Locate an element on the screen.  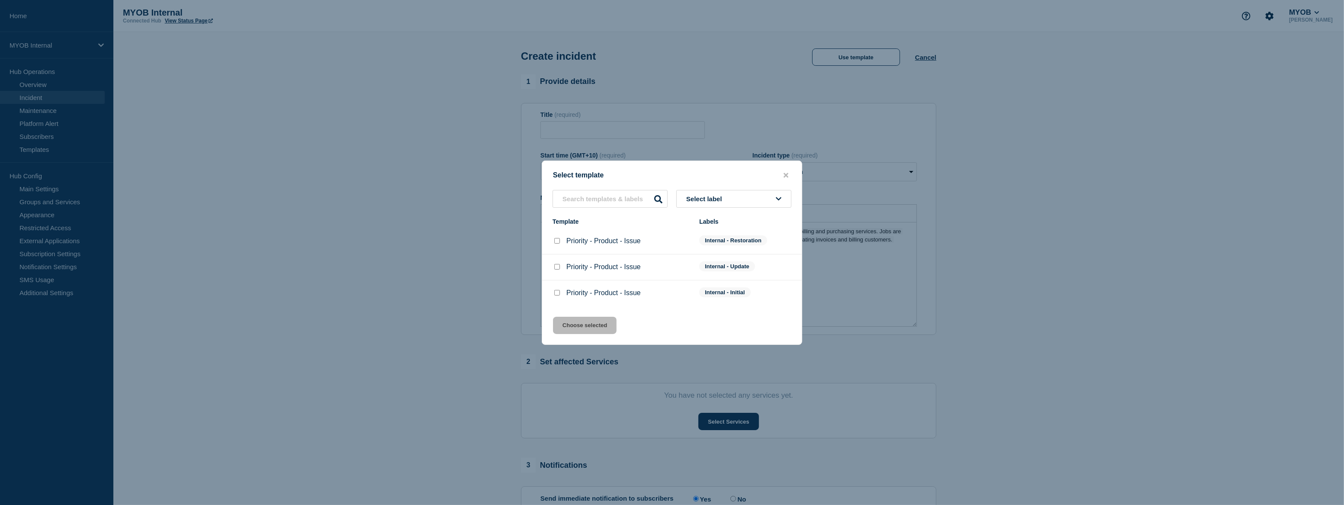
div: Select template is located at coordinates (672, 175).